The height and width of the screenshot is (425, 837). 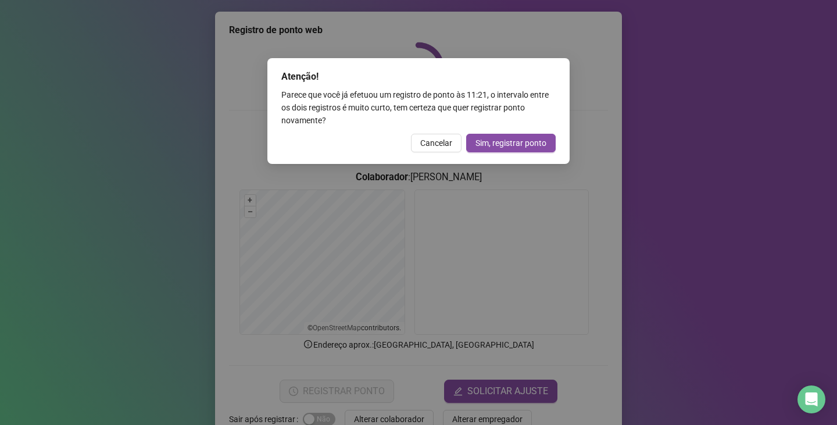 What do you see at coordinates (811, 399) in the screenshot?
I see `div: Open Intercom Messenger` at bounding box center [811, 399].